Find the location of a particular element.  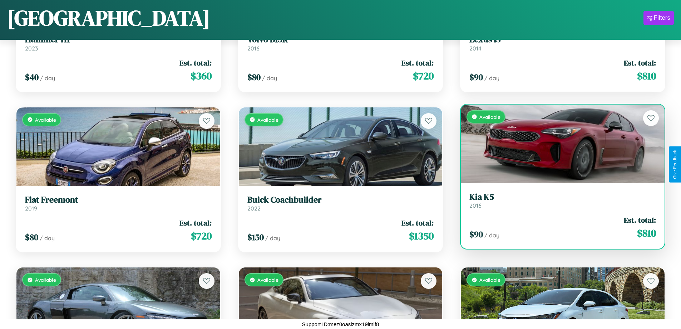

span: $ 40 is located at coordinates (32, 77).